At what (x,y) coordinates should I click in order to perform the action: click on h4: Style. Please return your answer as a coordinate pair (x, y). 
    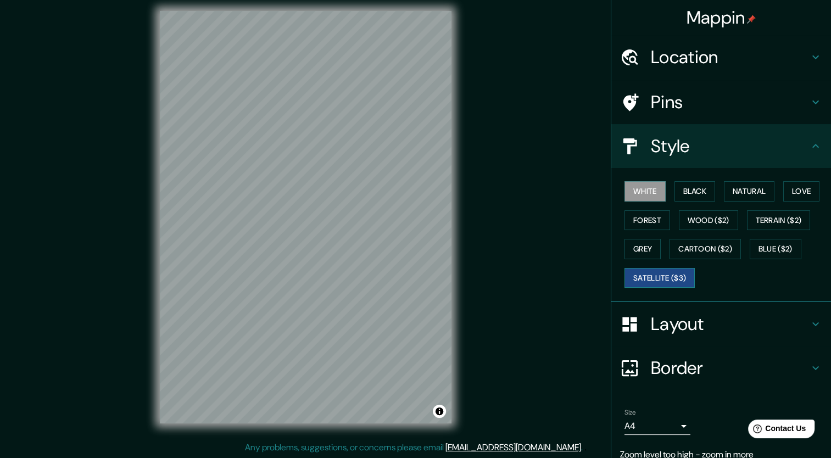
    Looking at the image, I should click on (730, 146).